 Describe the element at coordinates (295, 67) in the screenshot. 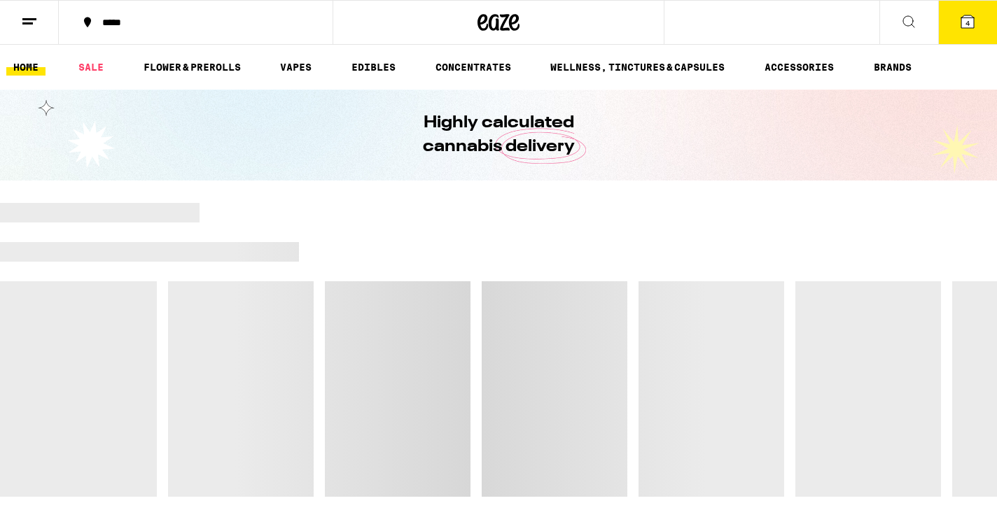

I see `a: VAPES` at that location.